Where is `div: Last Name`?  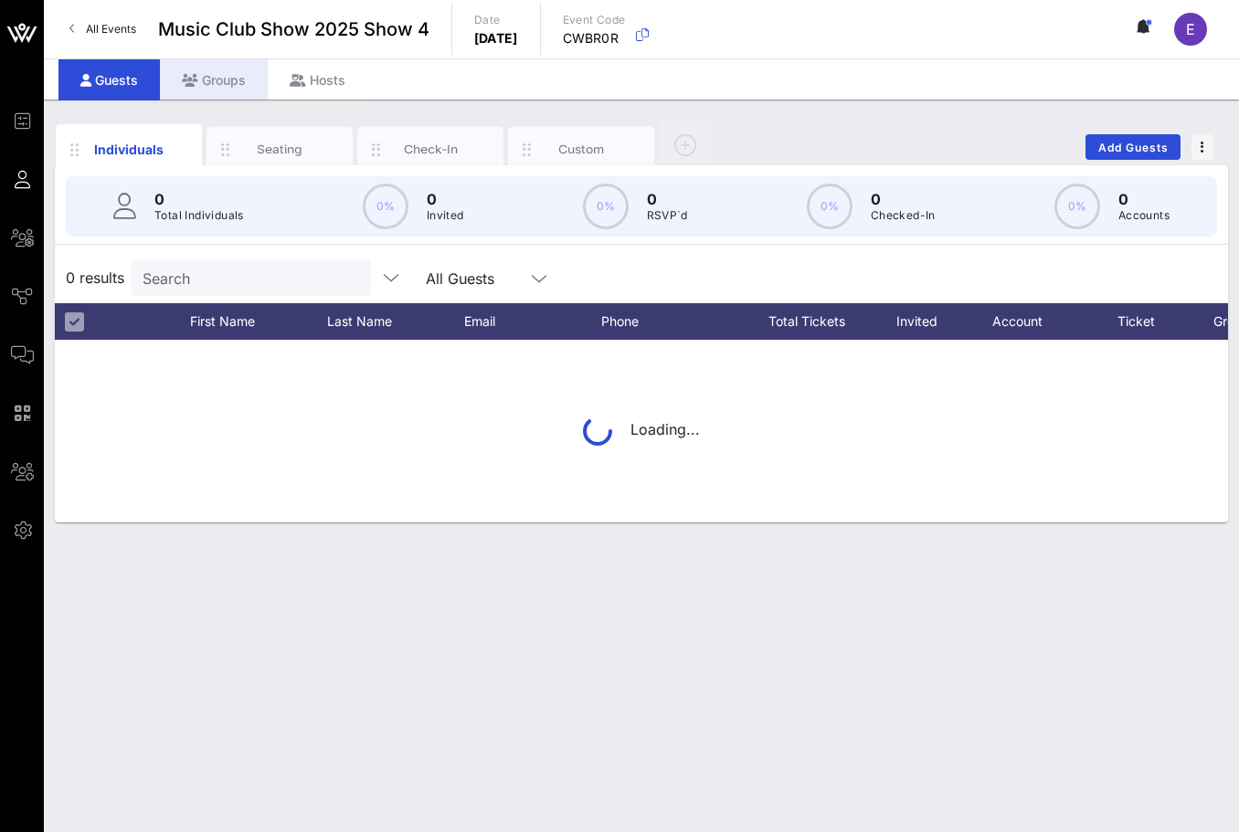 div: Last Name is located at coordinates (396, 322).